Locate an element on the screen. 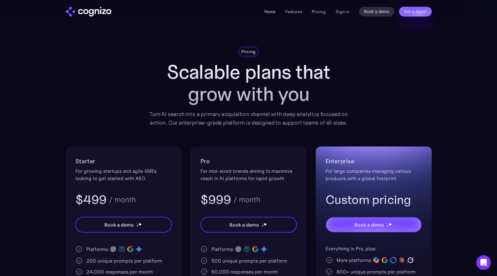 This screenshot has width=497, height=276. a: home is located at coordinates (88, 12).